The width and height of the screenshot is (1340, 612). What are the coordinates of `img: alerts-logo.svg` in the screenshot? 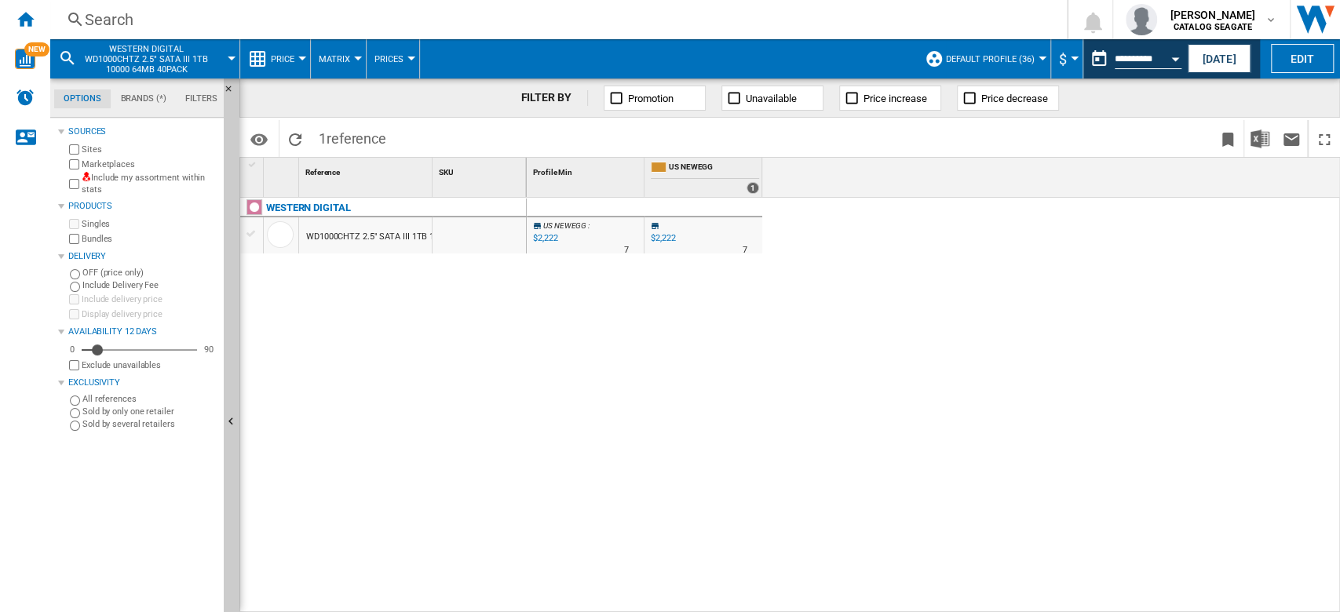 It's located at (25, 97).